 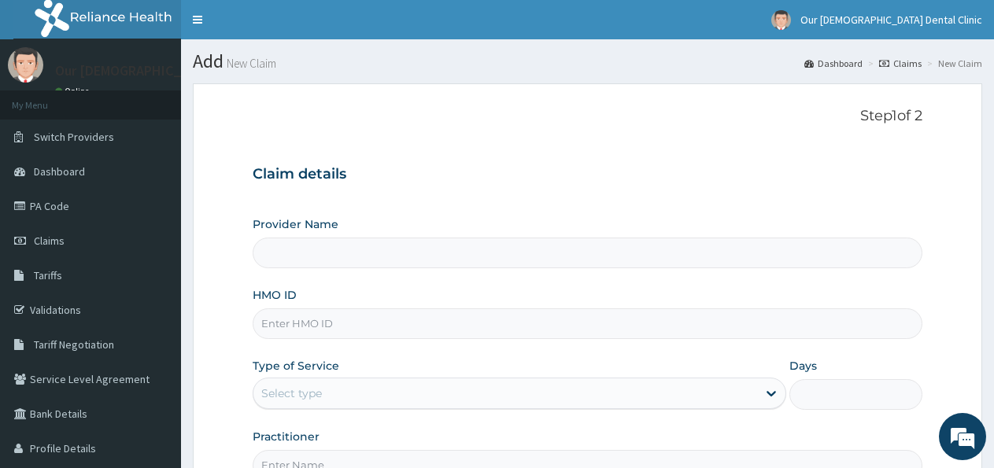 I want to click on span: Claims, so click(x=49, y=241).